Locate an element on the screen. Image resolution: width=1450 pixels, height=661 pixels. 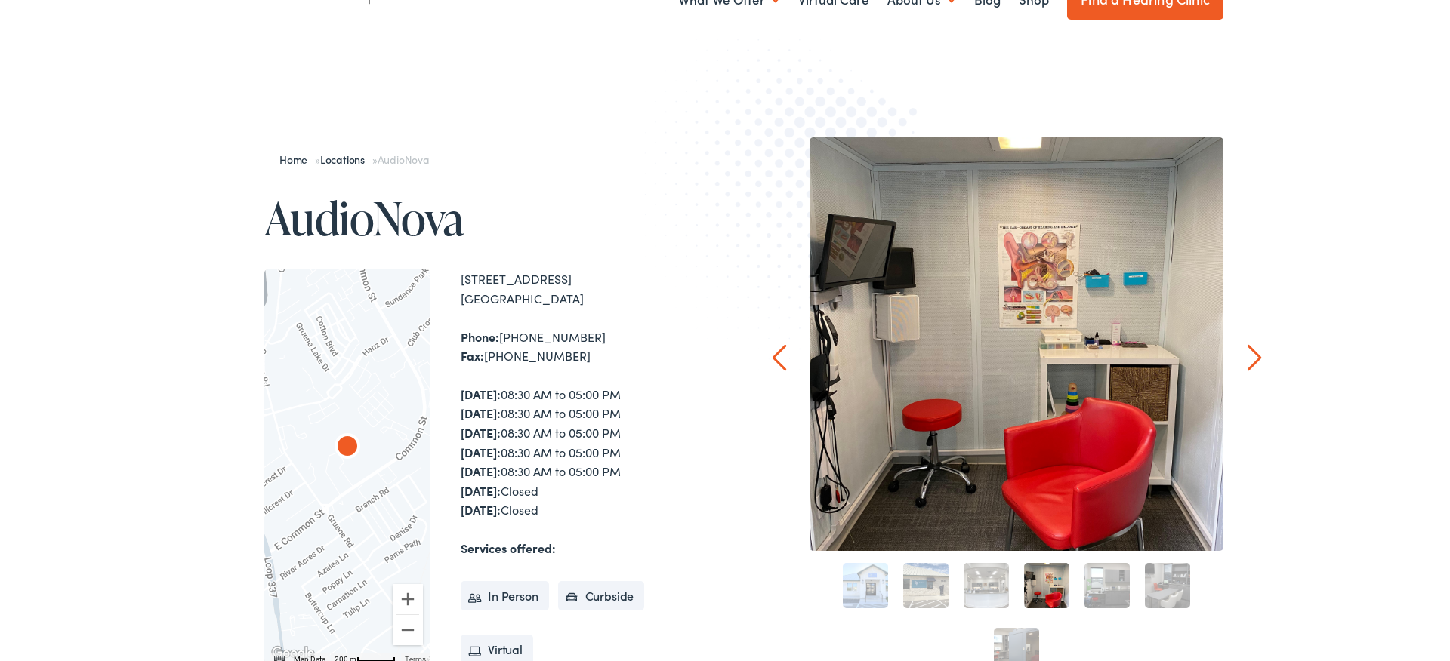
a: 5 is located at coordinates (1107, 586).